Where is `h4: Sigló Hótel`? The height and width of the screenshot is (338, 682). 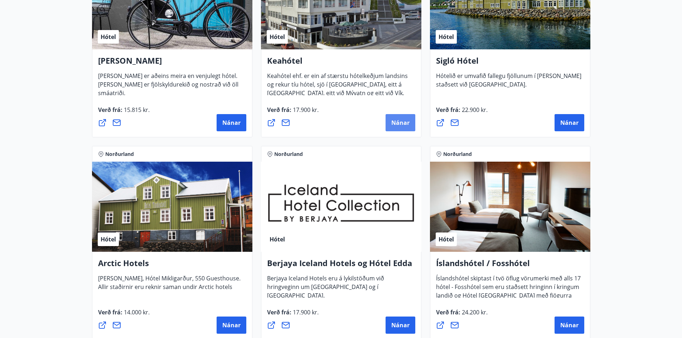
h4: Sigló Hótel is located at coordinates (510, 63).